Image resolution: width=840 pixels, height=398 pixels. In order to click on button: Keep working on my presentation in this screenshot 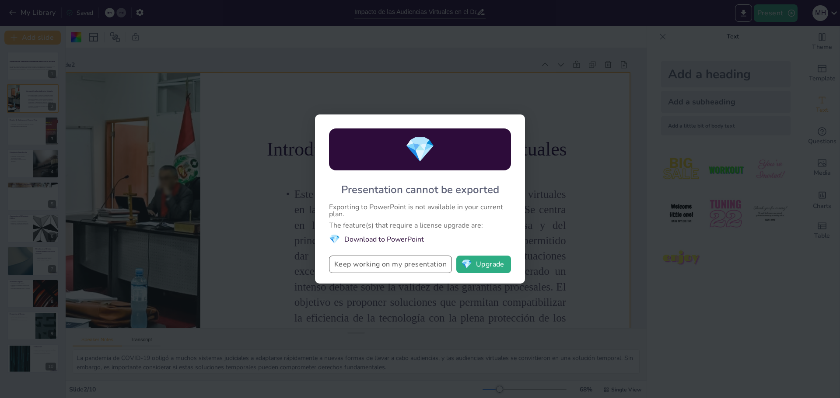, I will do `click(390, 265)`.